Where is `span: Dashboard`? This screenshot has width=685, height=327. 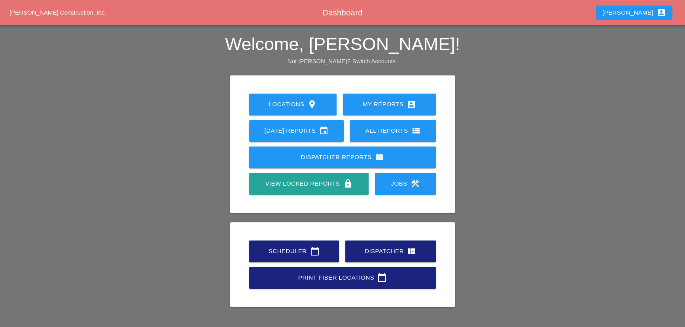
span: Dashboard is located at coordinates (342, 13).